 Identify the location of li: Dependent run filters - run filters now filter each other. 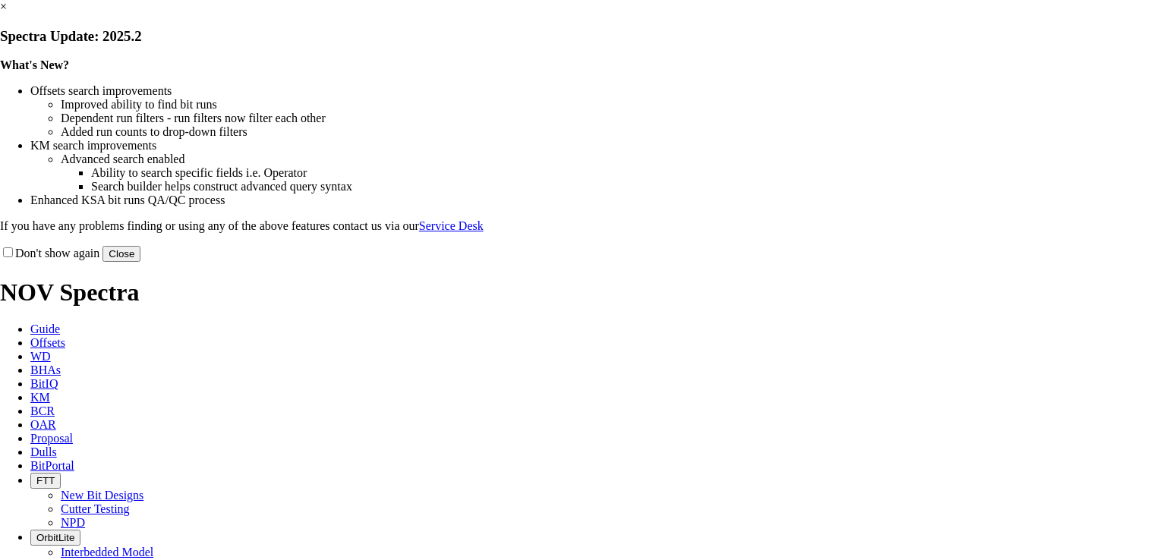
(610, 118).